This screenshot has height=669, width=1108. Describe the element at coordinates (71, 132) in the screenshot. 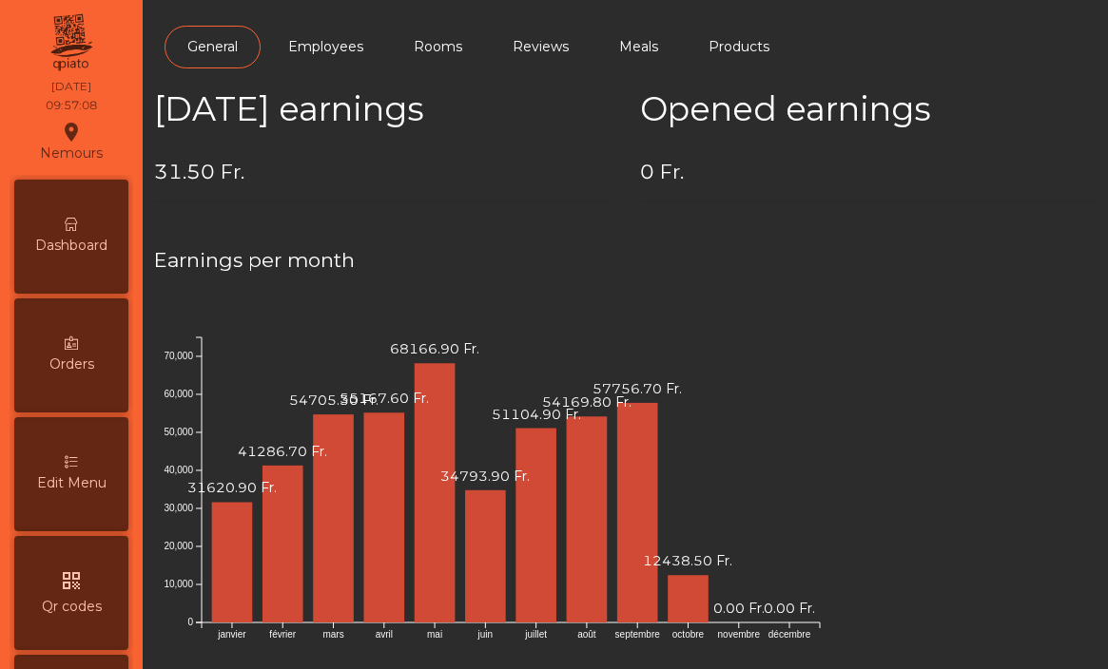

I see `i: location_on` at that location.